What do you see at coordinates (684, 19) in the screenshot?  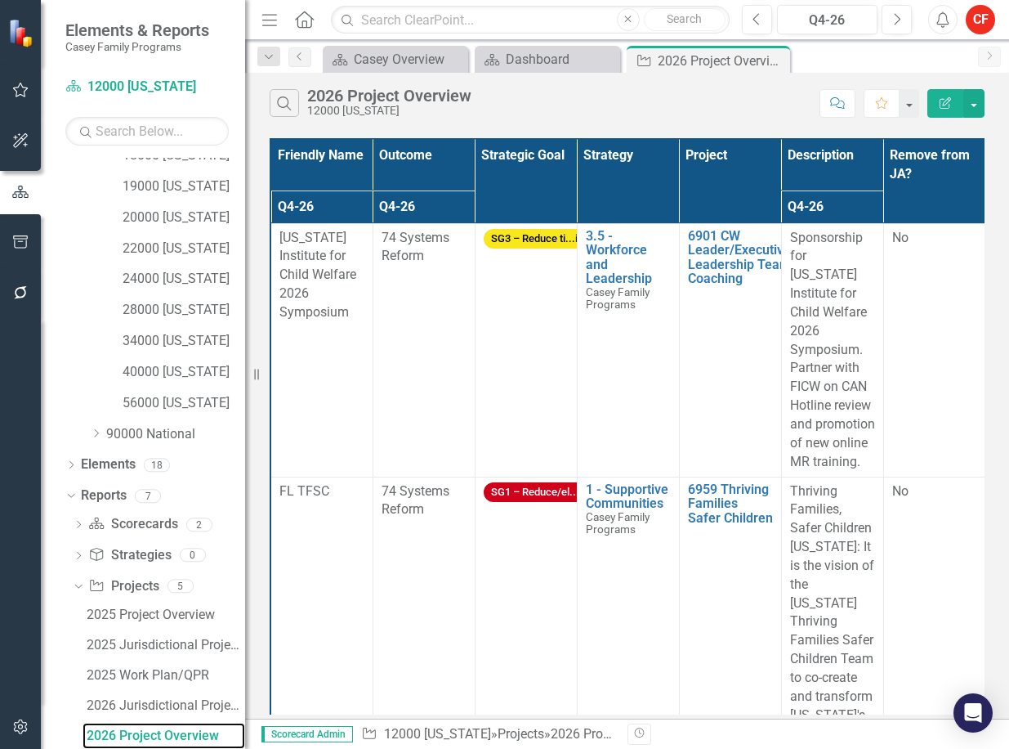 I see `span: Search` at bounding box center [684, 19].